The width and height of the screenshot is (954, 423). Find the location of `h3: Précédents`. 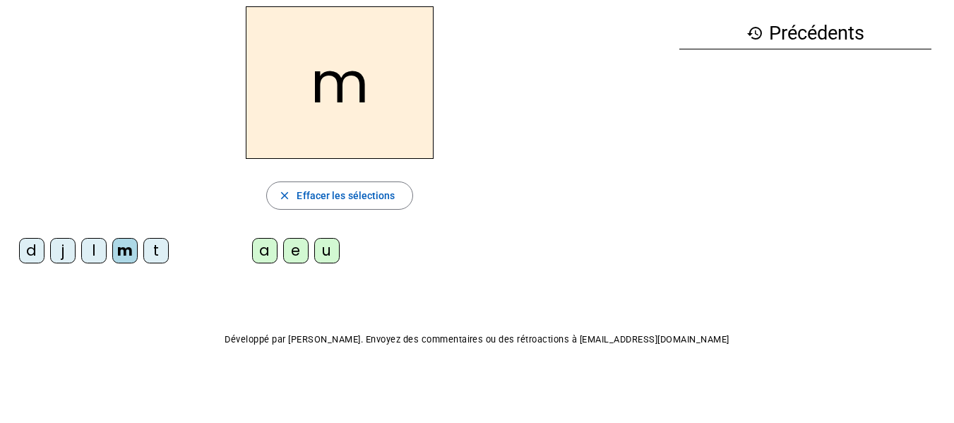

h3: Précédents is located at coordinates (805, 33).